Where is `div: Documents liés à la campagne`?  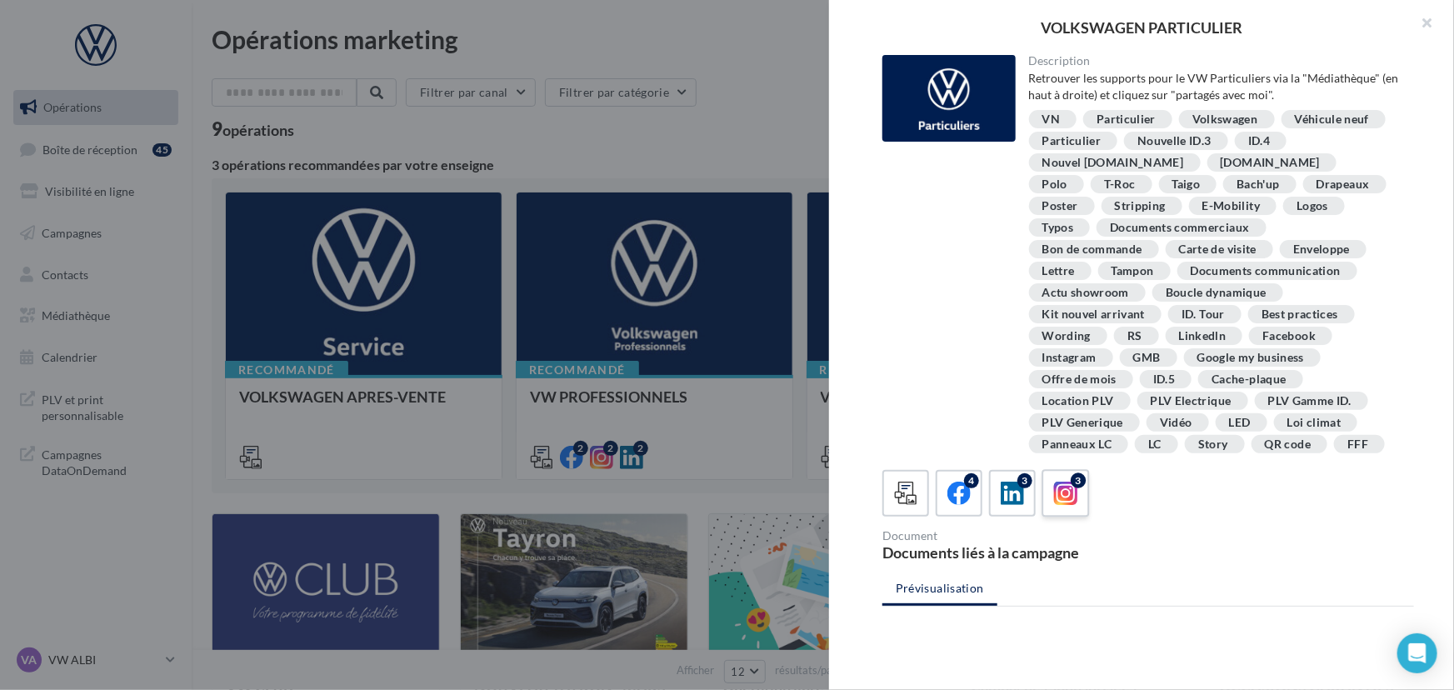
div: Documents liés à la campagne is located at coordinates (1011, 552).